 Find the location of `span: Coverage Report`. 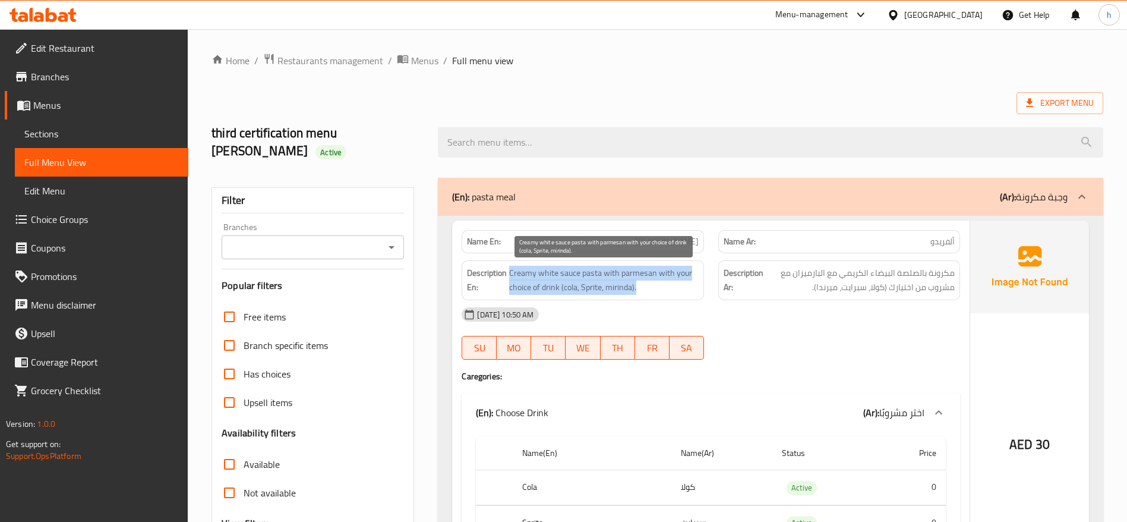

span: Coverage Report is located at coordinates (105, 362).